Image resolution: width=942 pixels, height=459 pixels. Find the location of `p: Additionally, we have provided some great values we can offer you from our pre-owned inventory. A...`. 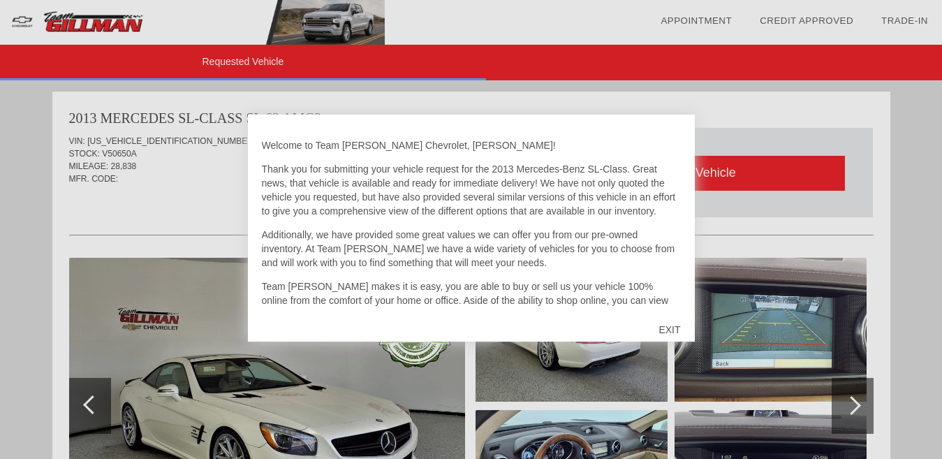

p: Additionally, we have provided some great values we can offer you from our pre-owned inventory. A... is located at coordinates (472, 249).